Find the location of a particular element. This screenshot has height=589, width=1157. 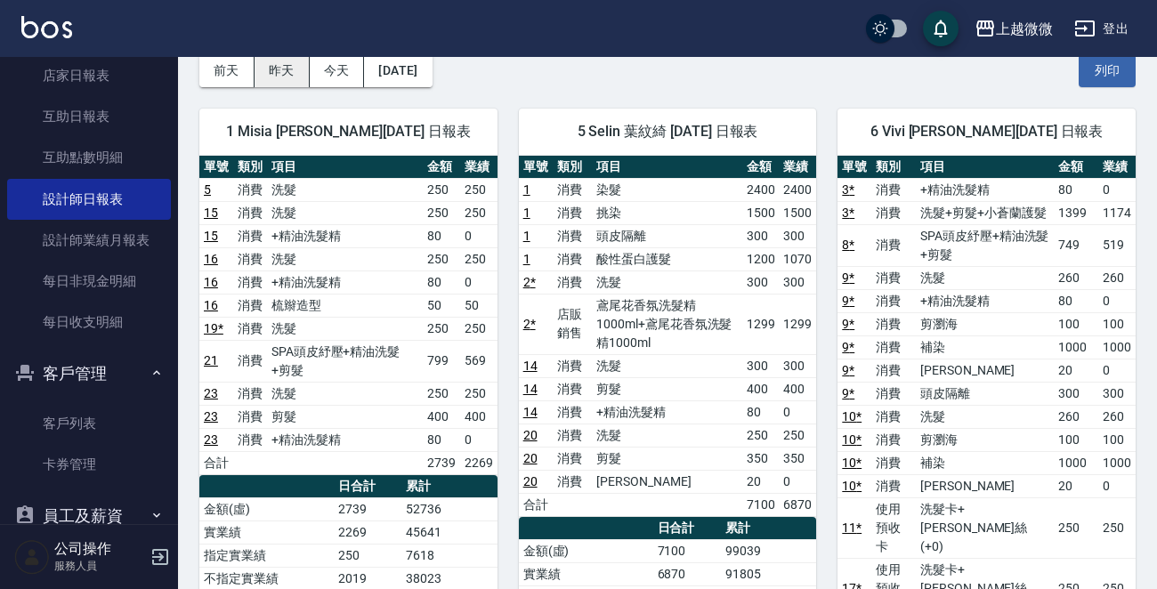

td: 7100 is located at coordinates (761, 505).